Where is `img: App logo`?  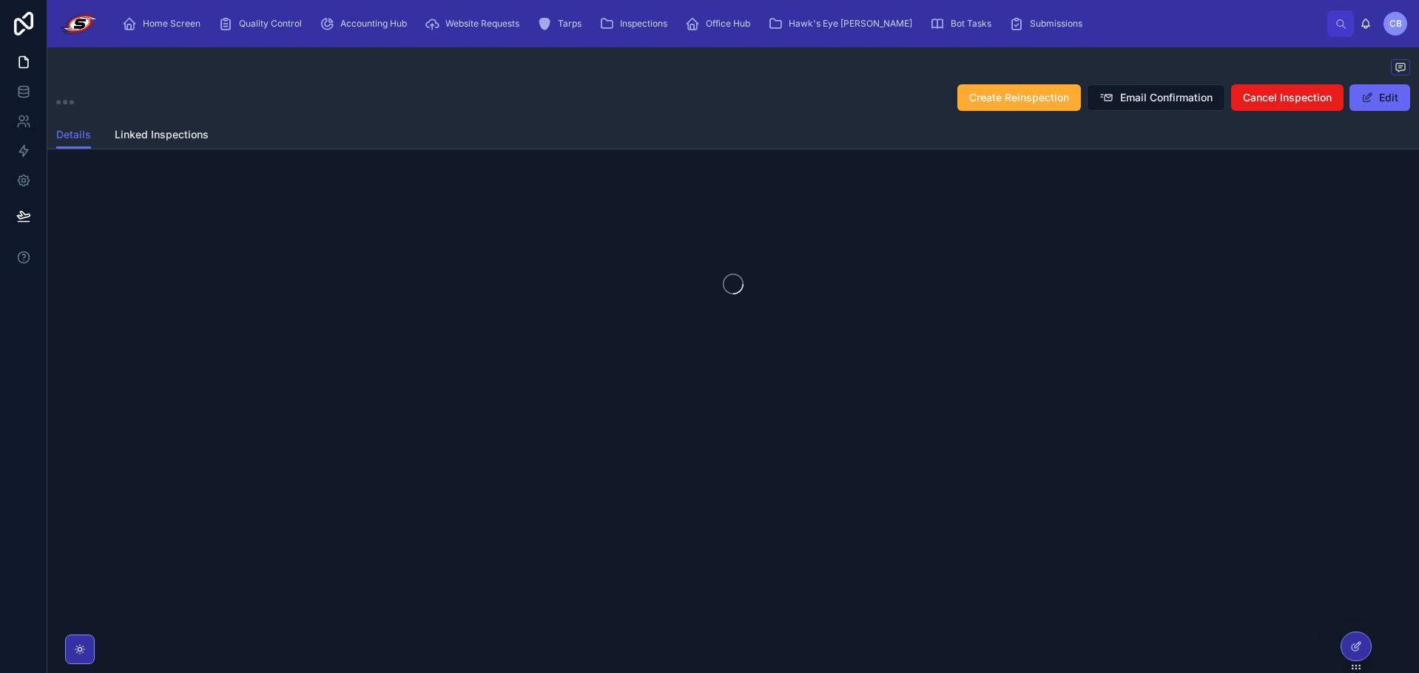 img: App logo is located at coordinates (78, 24).